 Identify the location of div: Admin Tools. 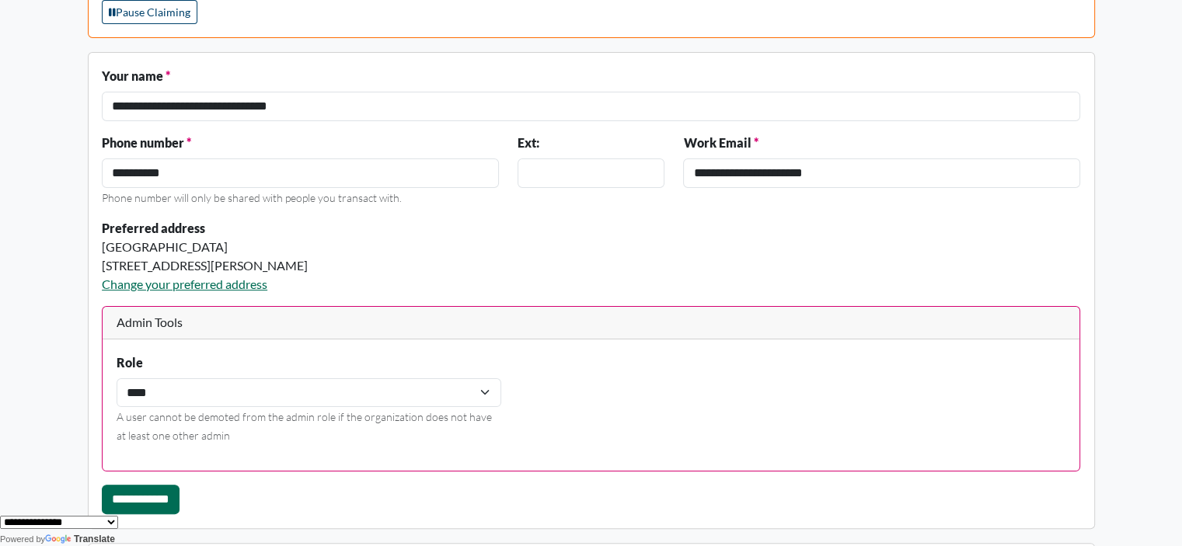
(591, 323).